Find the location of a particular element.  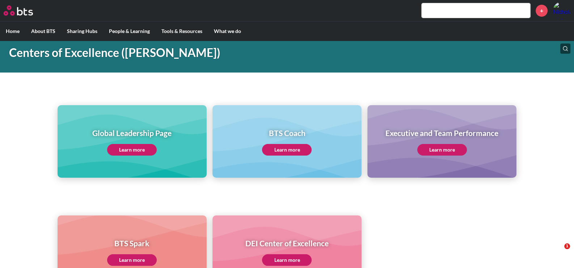

label: About BTS is located at coordinates (43, 31).